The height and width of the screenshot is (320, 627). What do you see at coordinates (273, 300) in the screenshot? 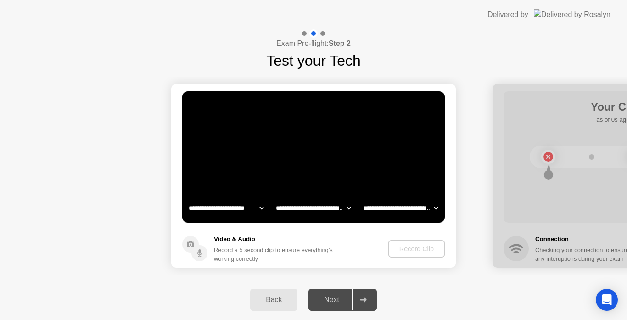
I see `div: Back` at bounding box center [273, 300].